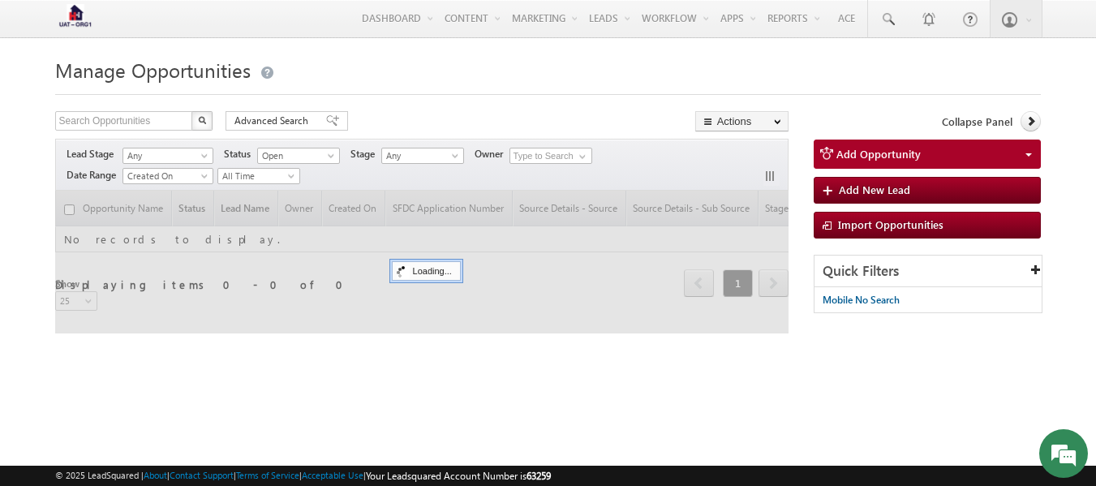 This screenshot has height=486, width=1096. I want to click on a: Terms of Service, so click(268, 475).